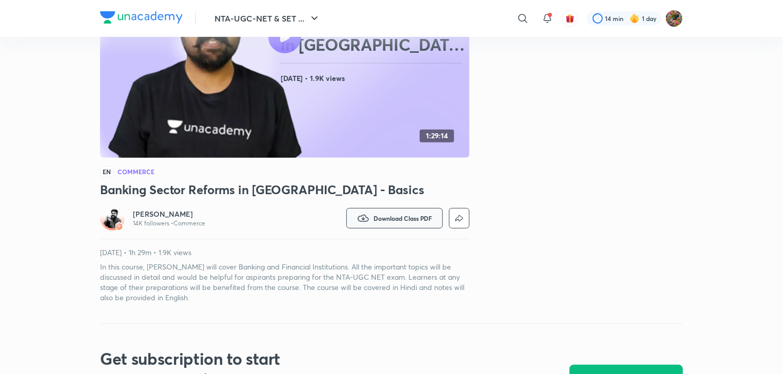  I want to click on h4: Commerce, so click(136, 172).